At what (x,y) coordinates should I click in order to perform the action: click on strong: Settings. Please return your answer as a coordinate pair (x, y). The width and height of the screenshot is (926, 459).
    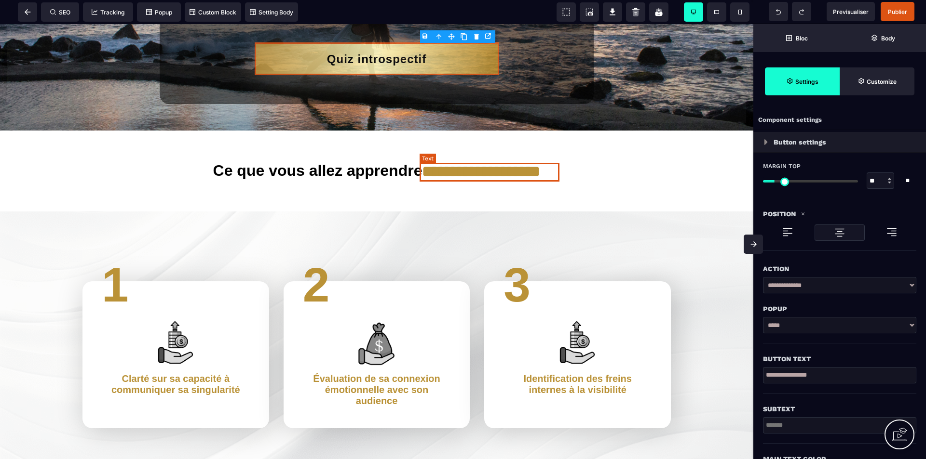
    Looking at the image, I should click on (807, 81).